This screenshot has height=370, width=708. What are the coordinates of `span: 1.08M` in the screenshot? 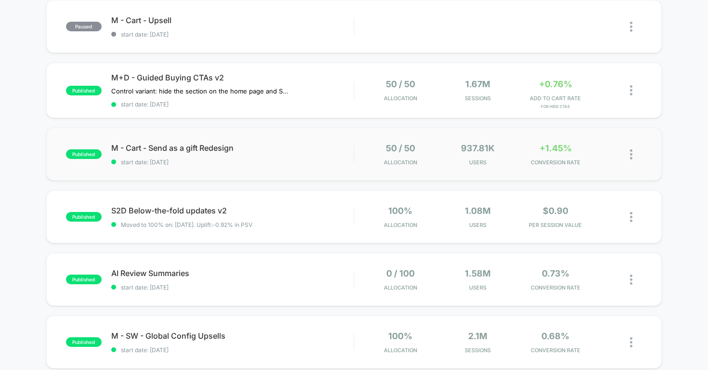 It's located at (478, 211).